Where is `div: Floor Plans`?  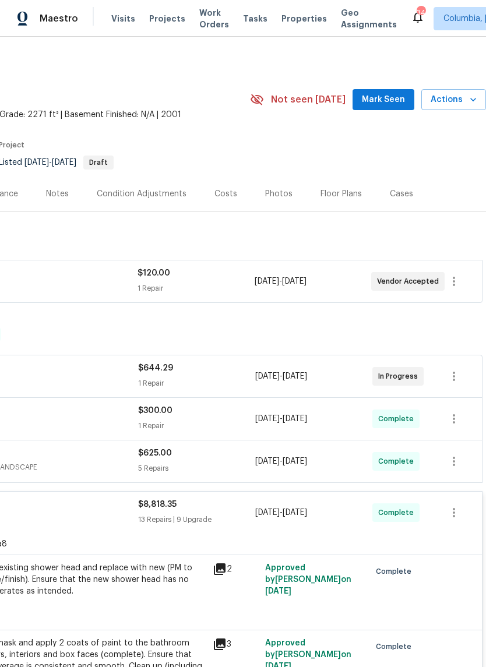 div: Floor Plans is located at coordinates (341, 194).